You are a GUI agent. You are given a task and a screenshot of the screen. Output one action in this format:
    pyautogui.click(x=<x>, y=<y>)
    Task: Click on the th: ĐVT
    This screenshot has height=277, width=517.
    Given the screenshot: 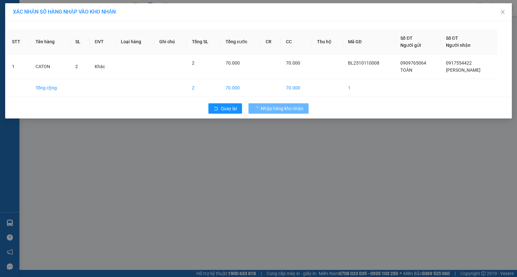 What is the action you would take?
    pyautogui.click(x=102, y=42)
    